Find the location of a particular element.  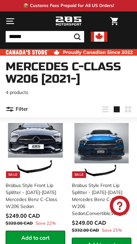

span: $332.00 CAD is located at coordinates (86, 230).